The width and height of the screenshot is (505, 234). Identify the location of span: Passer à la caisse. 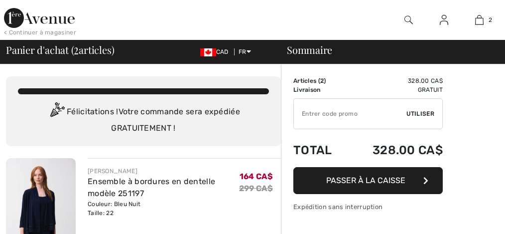
(366, 180).